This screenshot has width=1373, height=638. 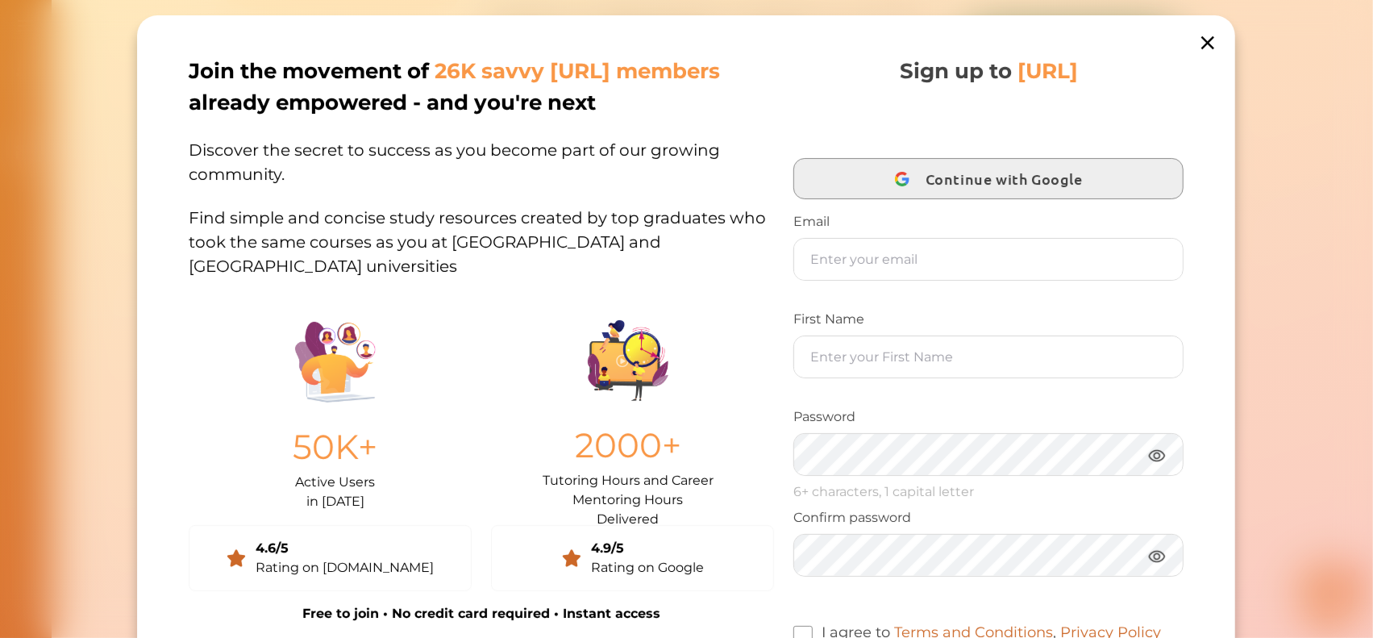 What do you see at coordinates (632, 558) in the screenshot?
I see `a: 4.9/5Rating on Google` at bounding box center [632, 558].